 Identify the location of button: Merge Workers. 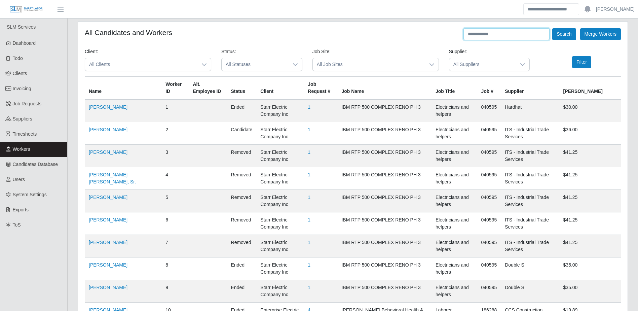
(600, 34).